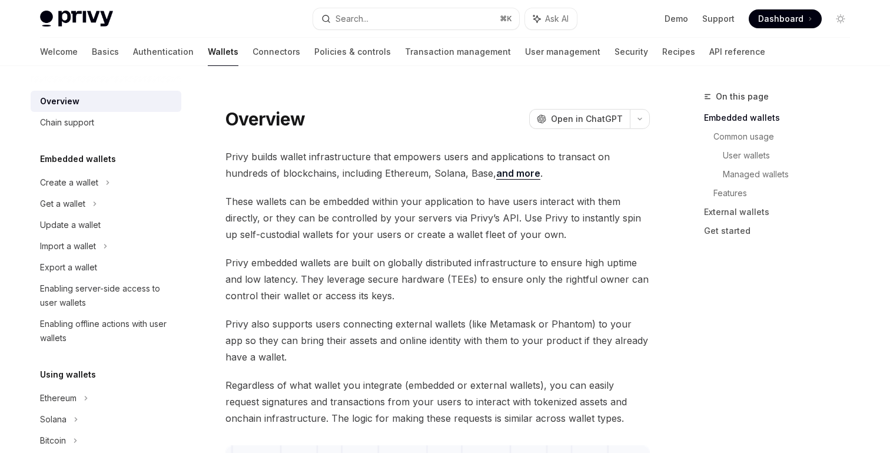 The image size is (890, 453). What do you see at coordinates (782, 231) in the screenshot?
I see `a: Get started` at bounding box center [782, 231].